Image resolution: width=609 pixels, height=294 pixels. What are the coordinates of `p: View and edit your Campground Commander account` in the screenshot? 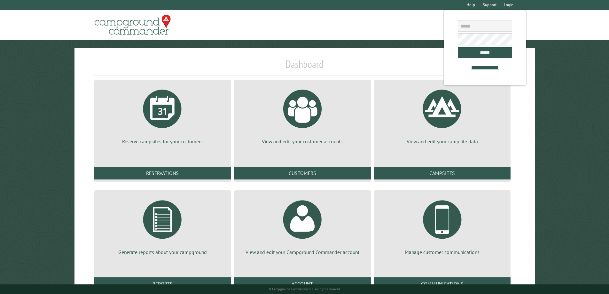 It's located at (302, 252).